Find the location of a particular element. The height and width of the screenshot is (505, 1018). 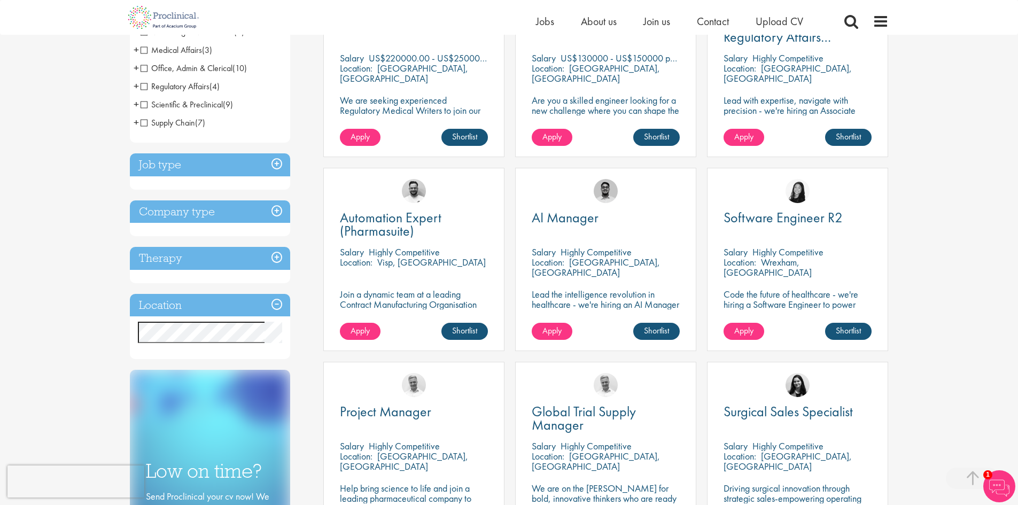

a: Project Manager is located at coordinates (414, 411).